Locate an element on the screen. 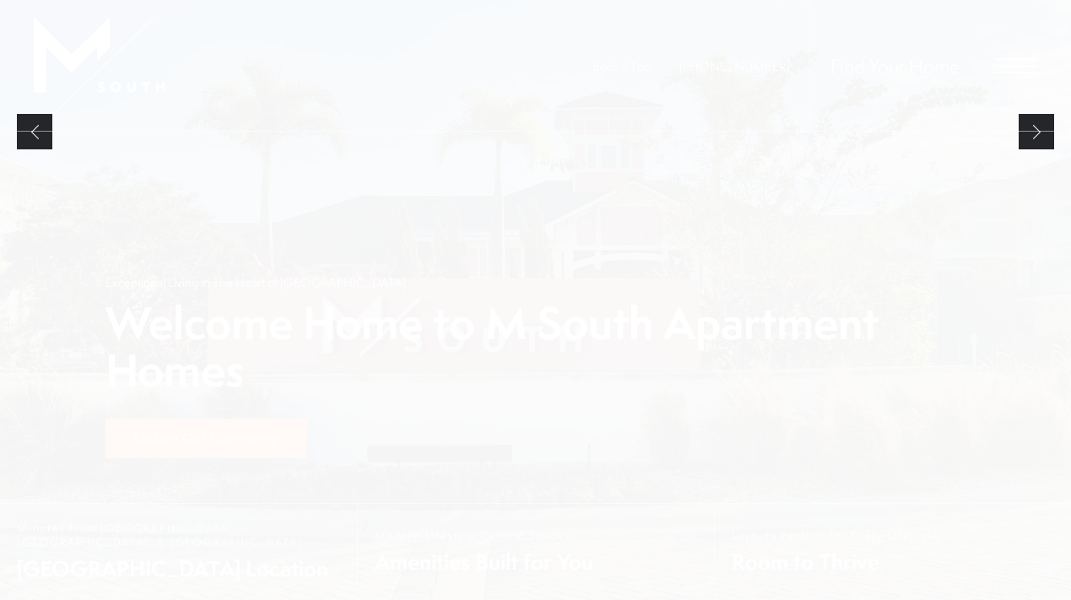  a: Modern Lifestyle Centric Spaces is located at coordinates (535, 552).